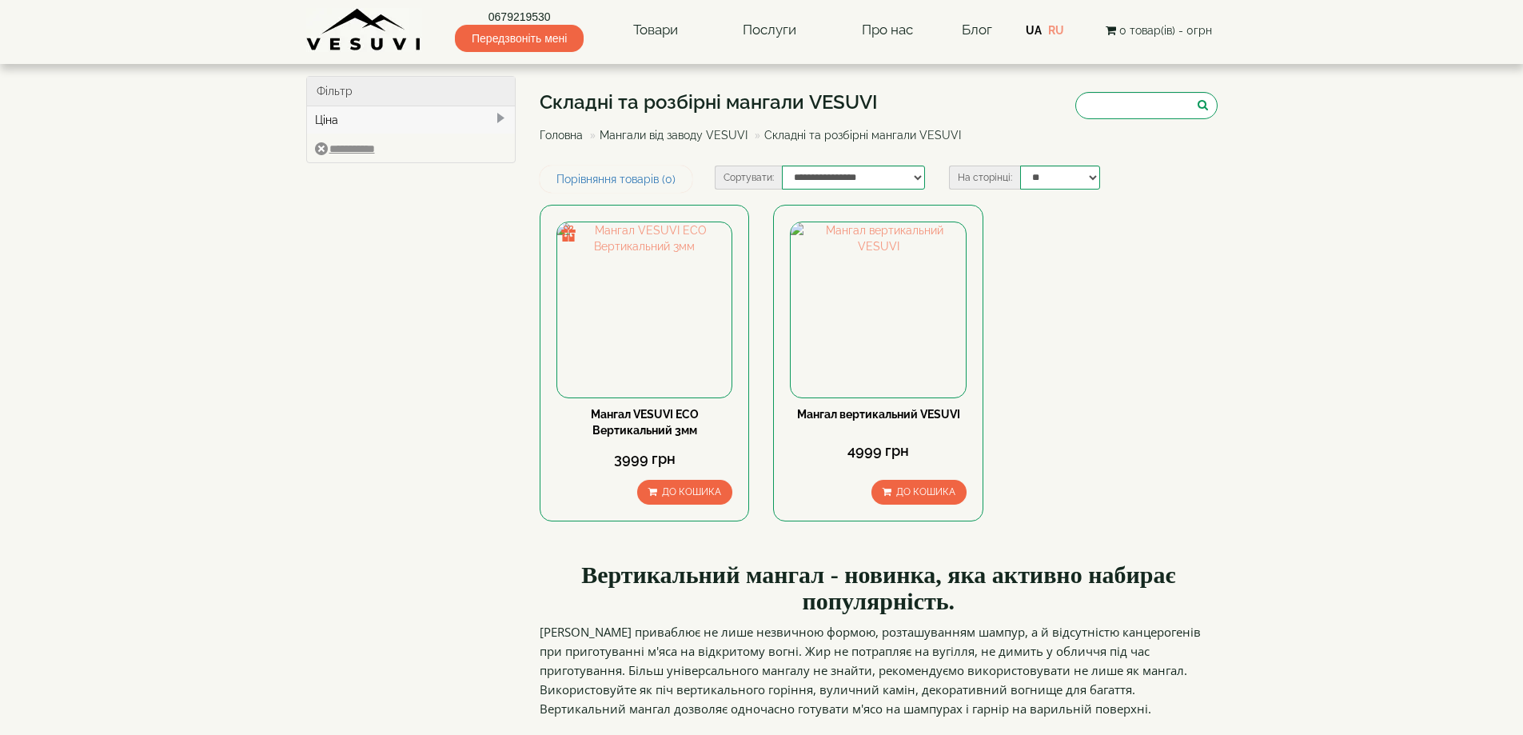 The height and width of the screenshot is (735, 1523). What do you see at coordinates (644, 459) in the screenshot?
I see `div: 3999 грн` at bounding box center [644, 459].